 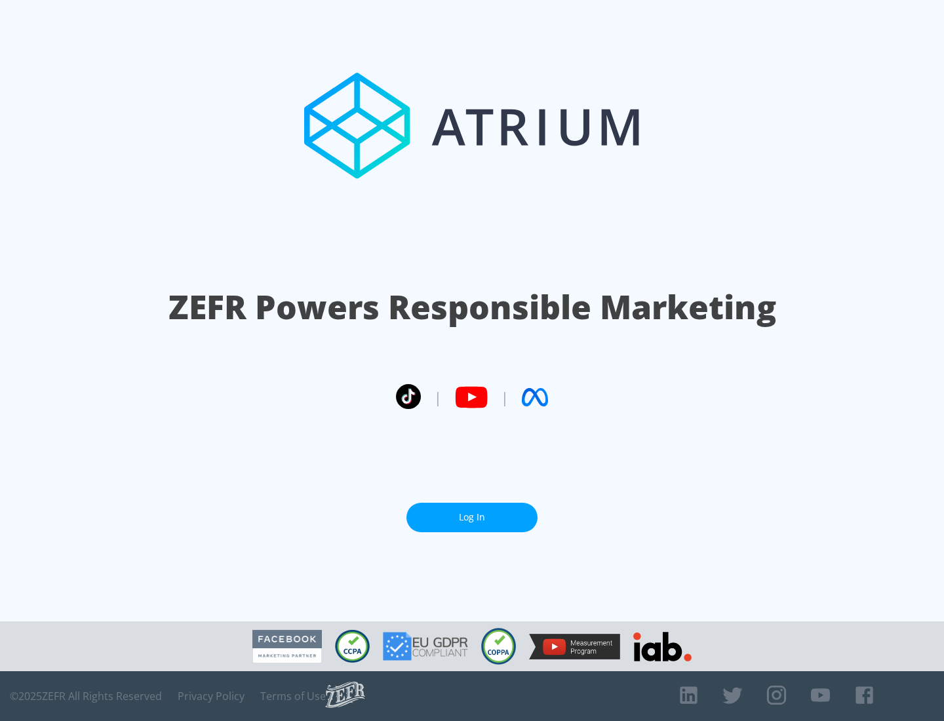 I want to click on img: CCPA Compliant, so click(x=352, y=646).